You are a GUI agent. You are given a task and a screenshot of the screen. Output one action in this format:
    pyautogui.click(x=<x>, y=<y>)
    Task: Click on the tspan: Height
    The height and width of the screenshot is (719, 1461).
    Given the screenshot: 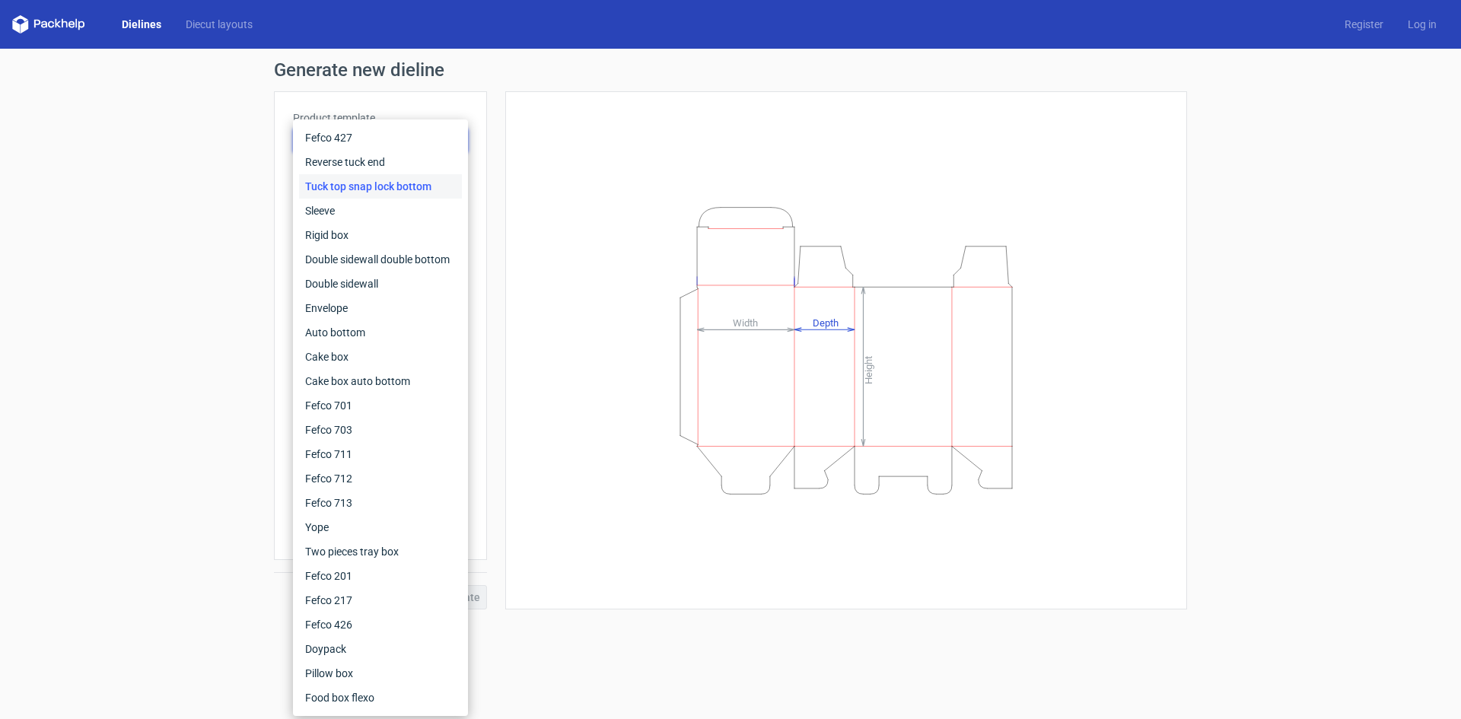 What is the action you would take?
    pyautogui.click(x=868, y=369)
    